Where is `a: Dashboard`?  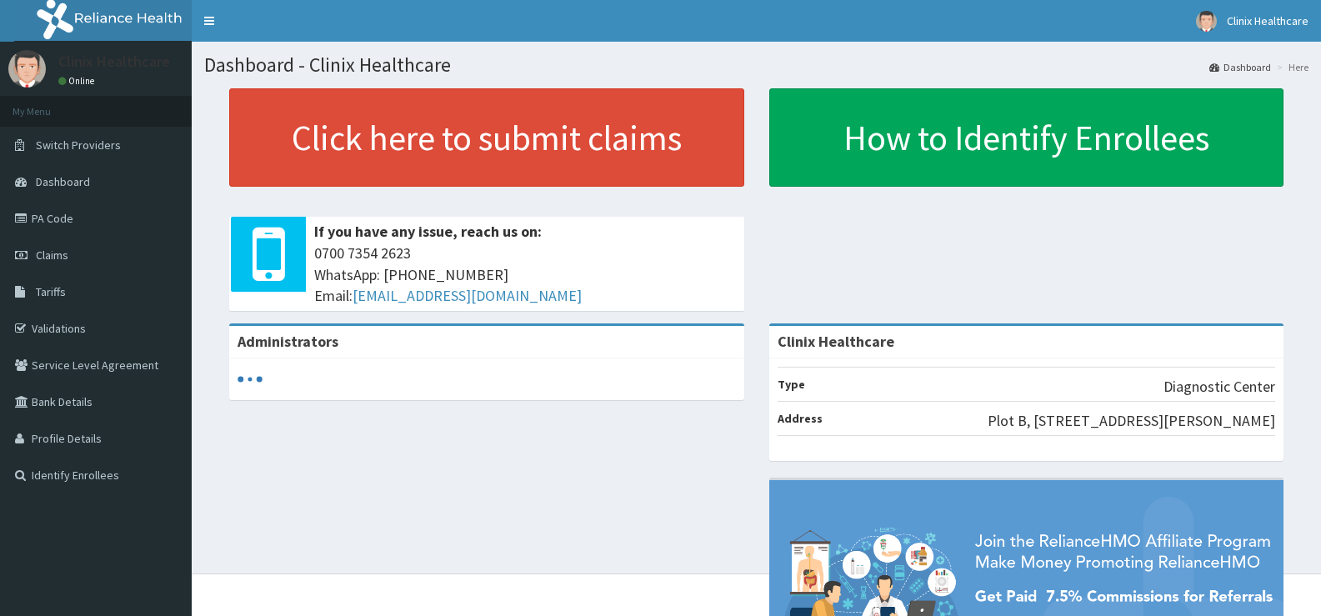
a: Dashboard is located at coordinates (1240, 67).